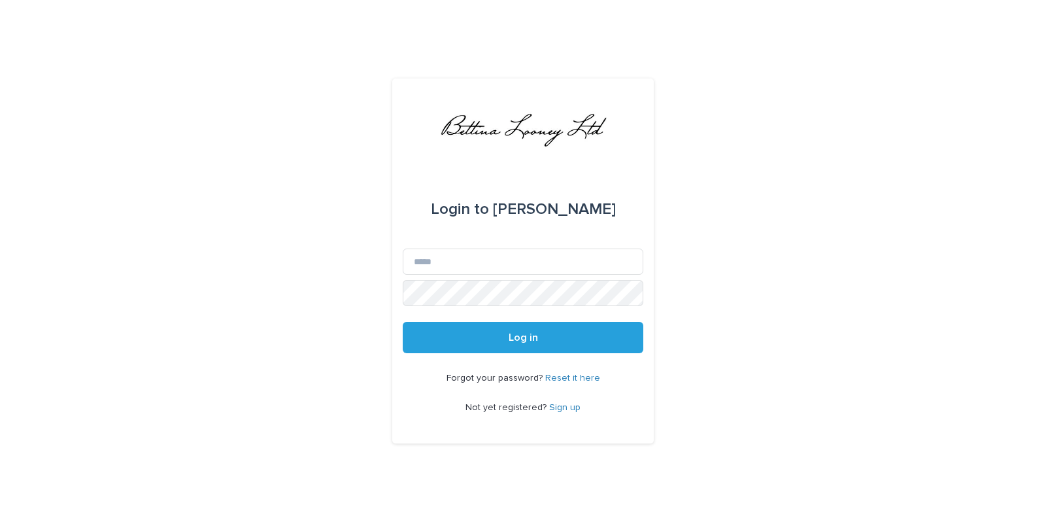 Image resolution: width=1046 pixels, height=522 pixels. Describe the element at coordinates (507, 407) in the screenshot. I see `span: Not yet registered?` at that location.